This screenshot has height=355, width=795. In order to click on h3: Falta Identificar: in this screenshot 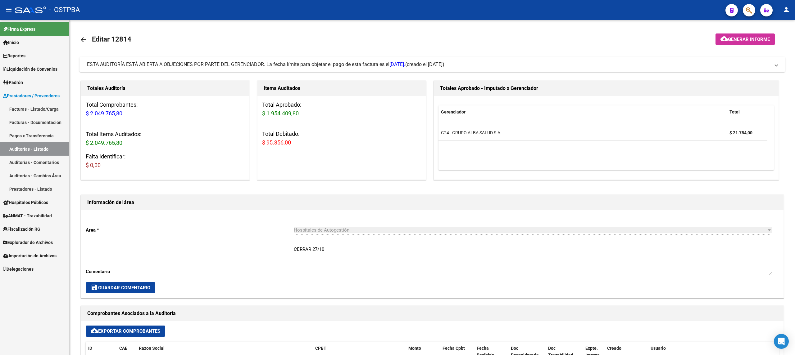, I will do `click(165, 161)`.